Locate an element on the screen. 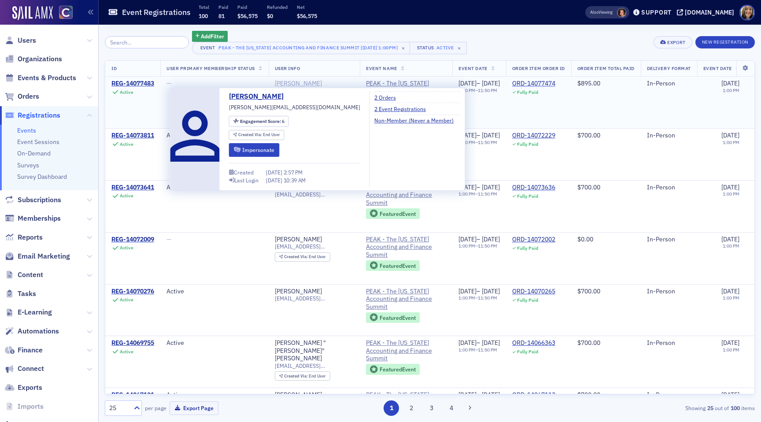 This screenshot has width=761, height=422. span: User Primary Membership Status is located at coordinates (211, 68).